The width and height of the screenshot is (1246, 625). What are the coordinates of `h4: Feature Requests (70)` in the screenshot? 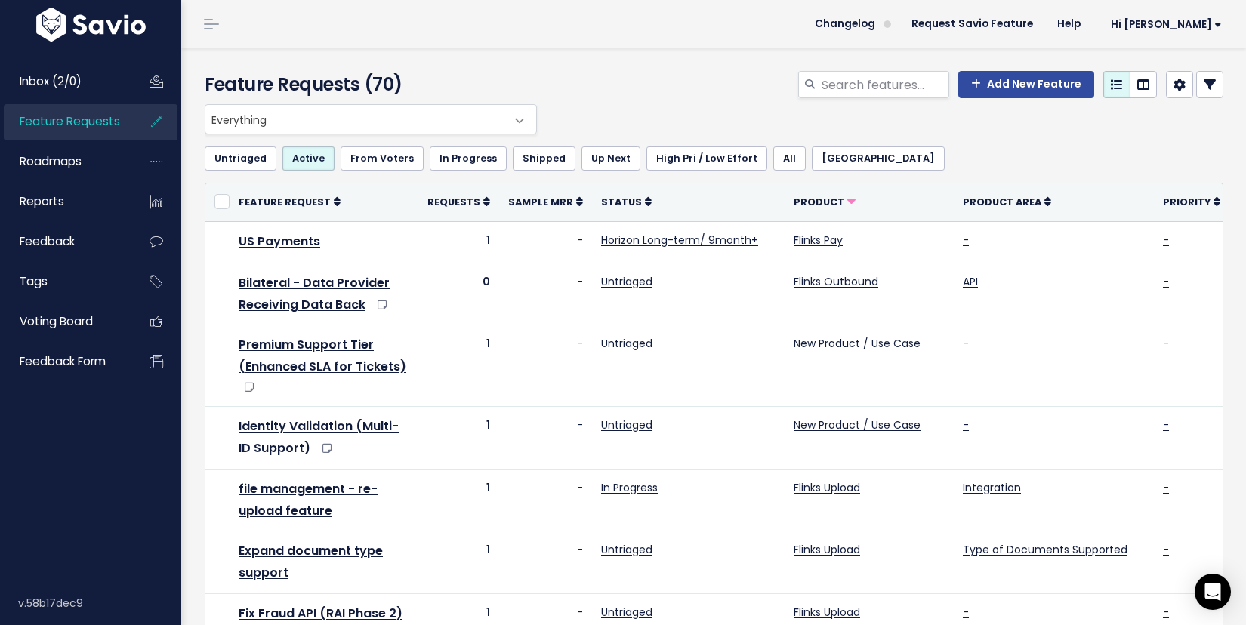 It's located at (367, 85).